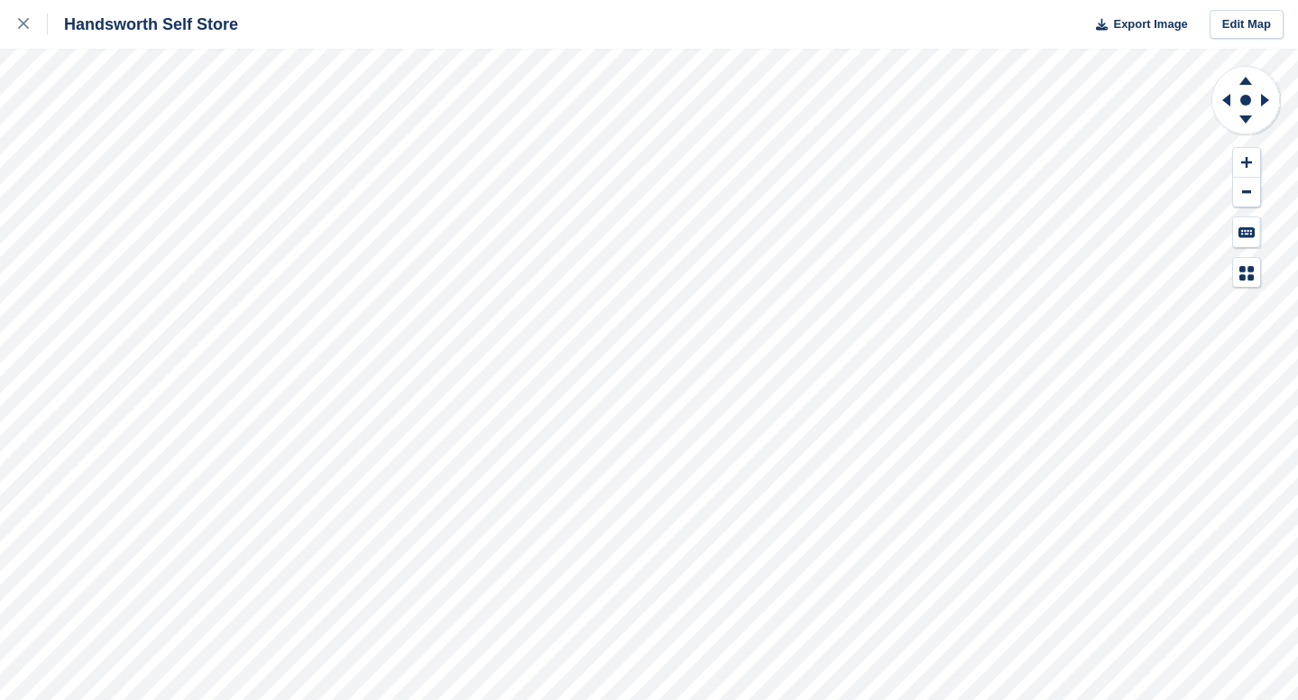 The width and height of the screenshot is (1298, 700). Describe the element at coordinates (1247, 162) in the screenshot. I see `button: Zoom In` at that location.